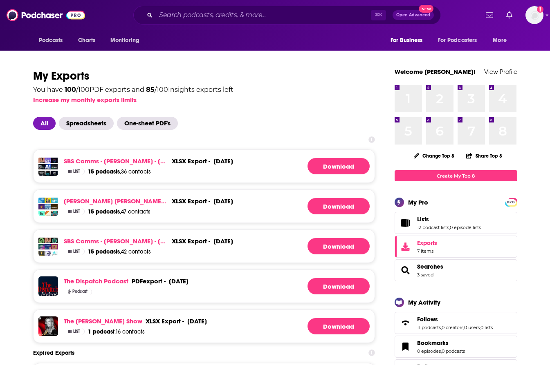 The width and height of the screenshot is (550, 365). Describe the element at coordinates (54, 214) in the screenshot. I see `img: Unhedged` at that location.